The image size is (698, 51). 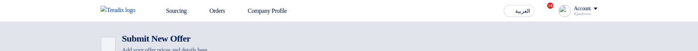 I want to click on img: profile_test.png, so click(x=565, y=11).